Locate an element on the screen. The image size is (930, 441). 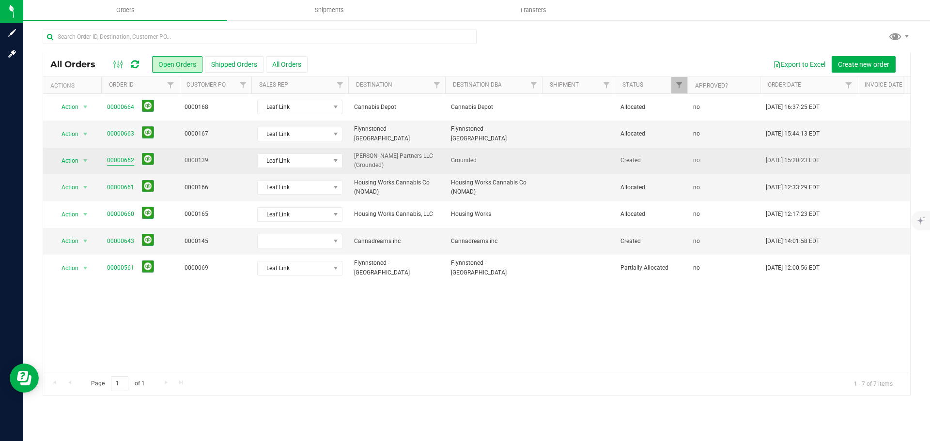
span: Page of 1 is located at coordinates (118, 384).